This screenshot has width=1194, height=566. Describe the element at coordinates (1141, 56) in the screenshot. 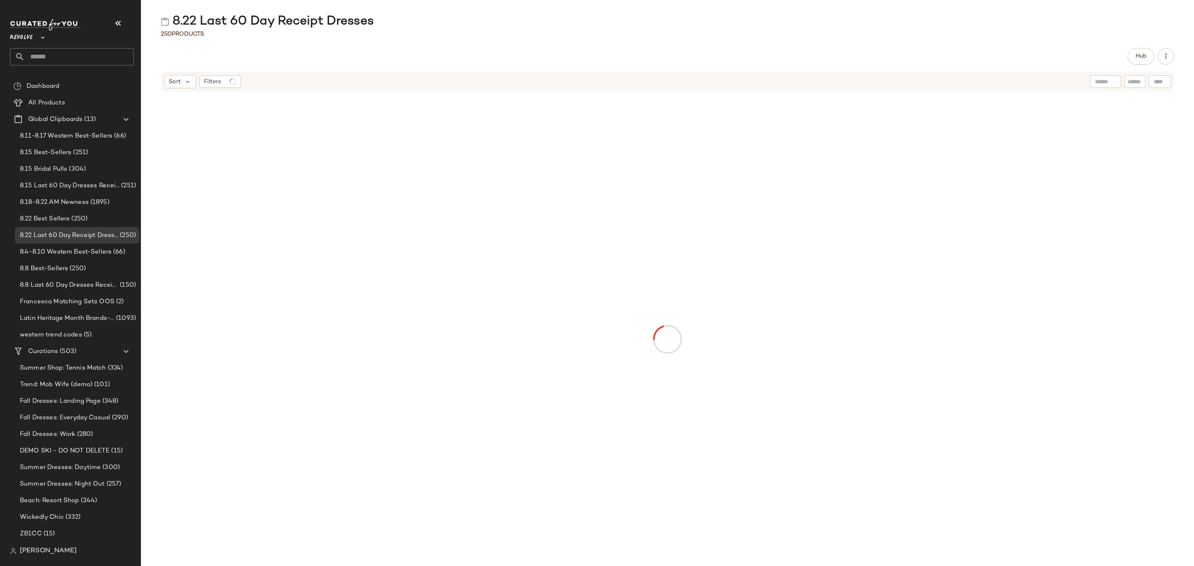

I see `span: Hub` at that location.